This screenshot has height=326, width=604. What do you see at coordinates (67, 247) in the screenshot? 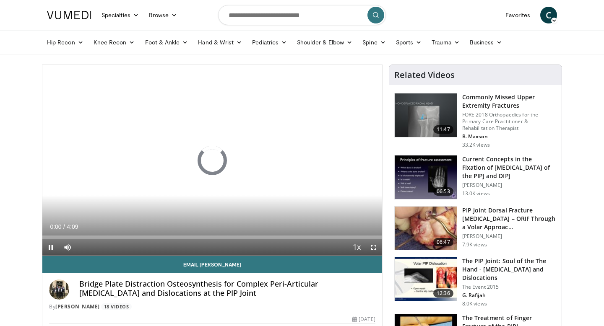
I see `button: Mute` at bounding box center [67, 247].